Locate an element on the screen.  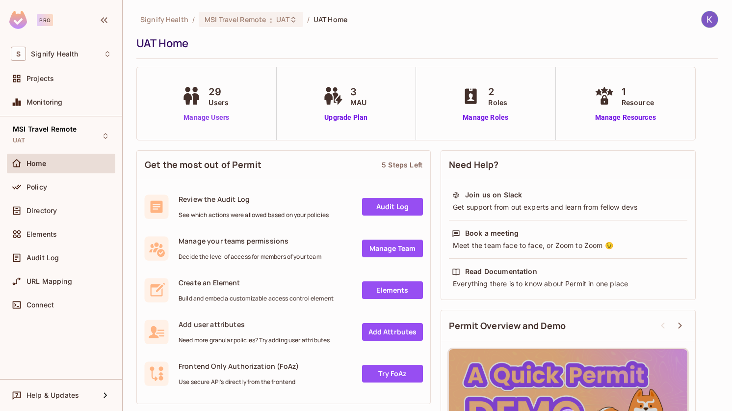
a: Try FoAz is located at coordinates (392, 373).